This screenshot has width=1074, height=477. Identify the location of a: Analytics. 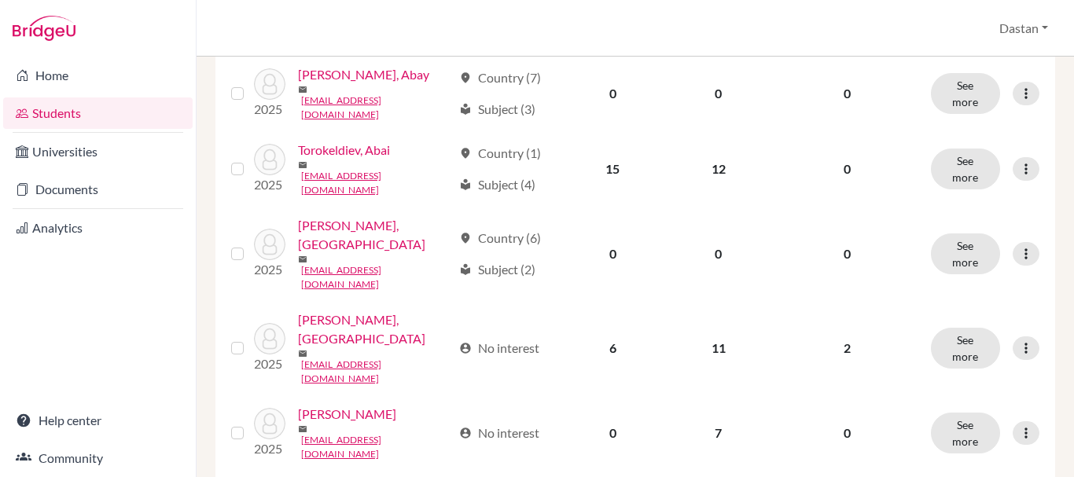
(98, 228).